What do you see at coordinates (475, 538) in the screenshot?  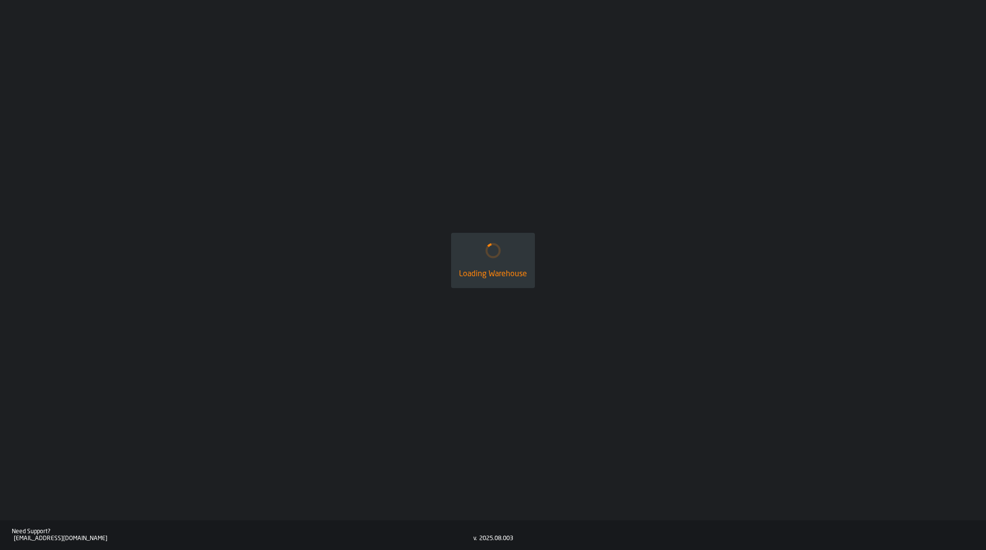 I see `div: v.` at bounding box center [475, 538].